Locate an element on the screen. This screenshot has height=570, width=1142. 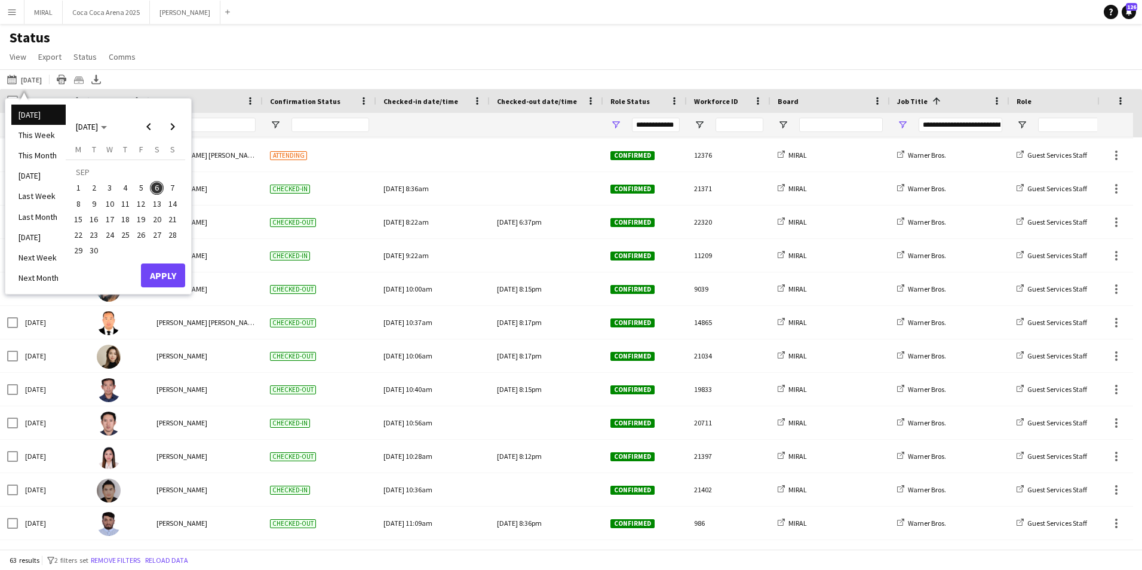
span: Confirmation Status is located at coordinates (305, 101).